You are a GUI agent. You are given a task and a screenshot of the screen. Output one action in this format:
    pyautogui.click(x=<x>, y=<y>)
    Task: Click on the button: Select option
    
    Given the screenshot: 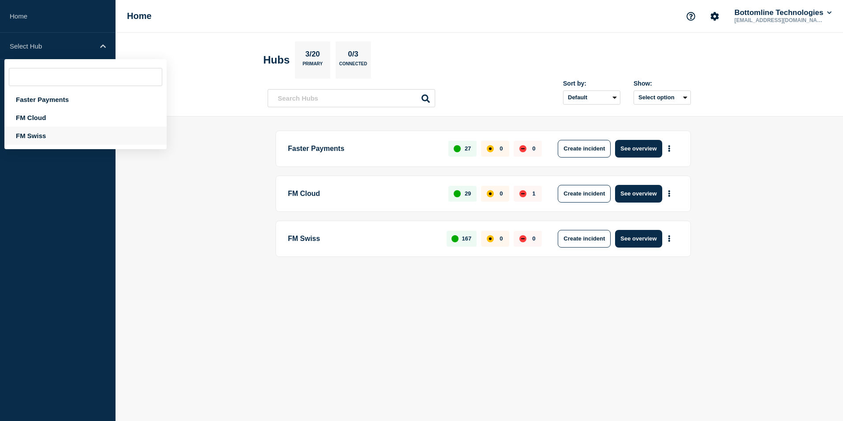 What is the action you would take?
    pyautogui.click(x=662, y=97)
    